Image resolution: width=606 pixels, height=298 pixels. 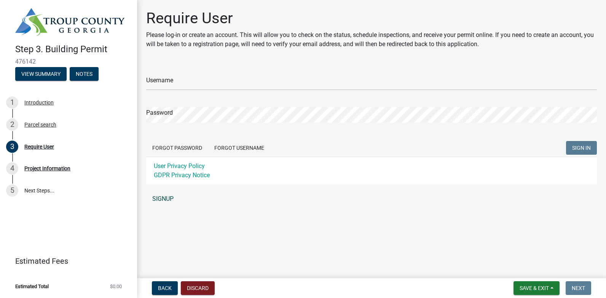 What do you see at coordinates (32, 286) in the screenshot?
I see `span: Estimated Total` at bounding box center [32, 286].